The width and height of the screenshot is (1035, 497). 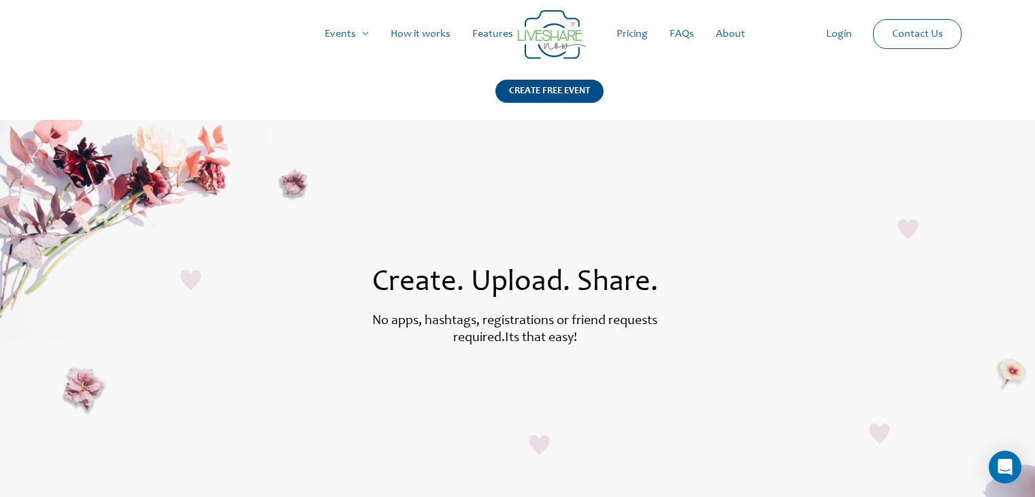 What do you see at coordinates (549, 99) in the screenshot?
I see `a: CREATE FREE EVENT` at bounding box center [549, 99].